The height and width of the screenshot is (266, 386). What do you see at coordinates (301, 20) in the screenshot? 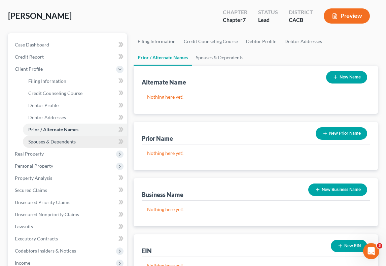
I see `div: CACB` at bounding box center [301, 20].